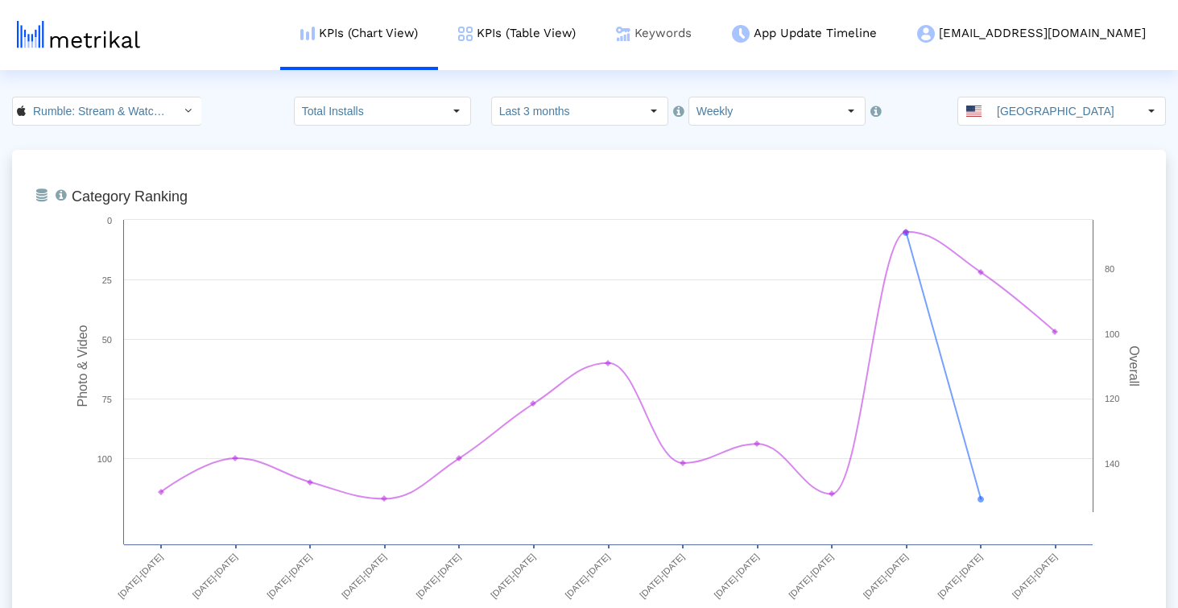  Describe the element at coordinates (1112, 464) in the screenshot. I see `text: 140` at that location.